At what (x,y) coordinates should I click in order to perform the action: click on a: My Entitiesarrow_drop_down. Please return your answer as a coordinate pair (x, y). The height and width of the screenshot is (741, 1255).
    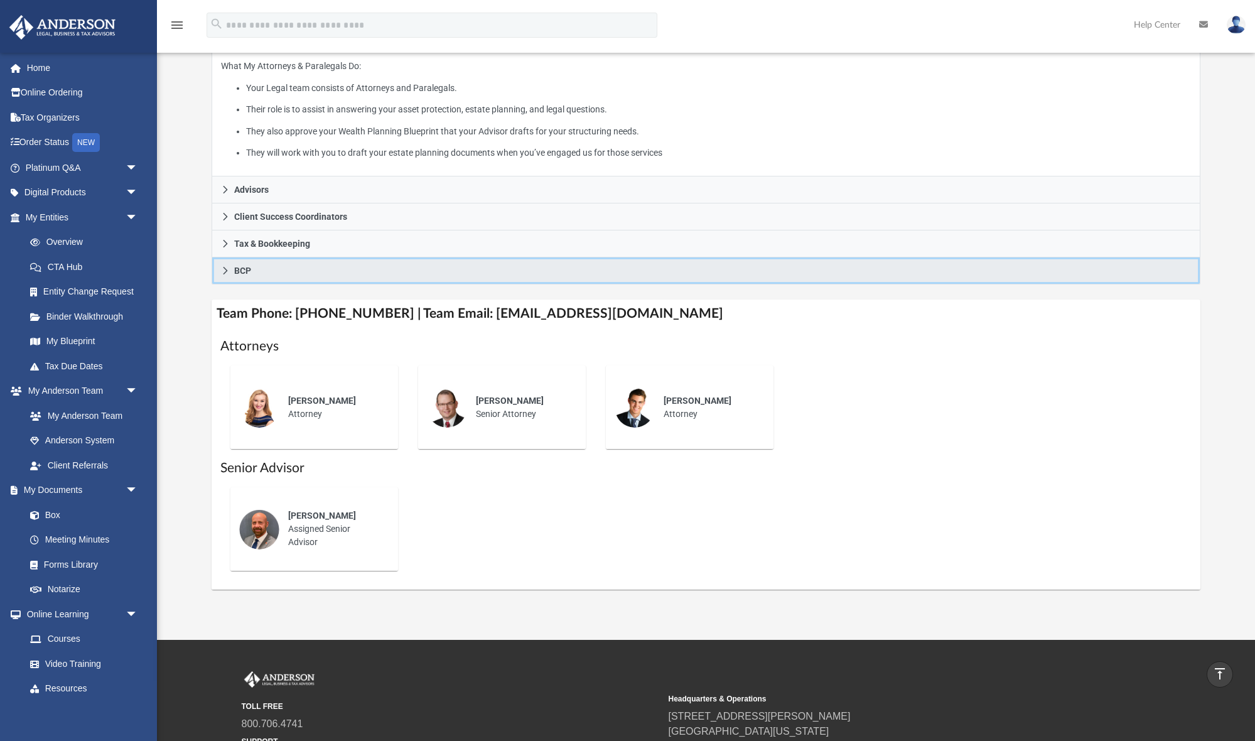
    Looking at the image, I should click on (83, 217).